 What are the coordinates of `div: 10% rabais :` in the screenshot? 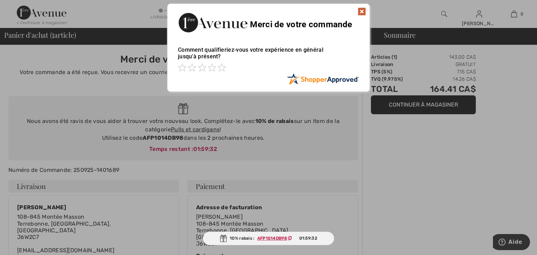 It's located at (268, 238).